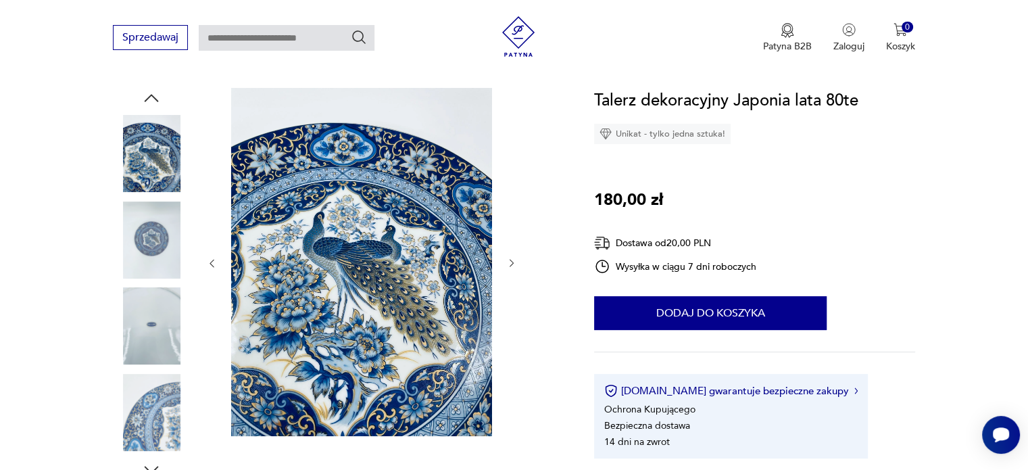 This screenshot has height=470, width=1028. Describe the element at coordinates (900, 46) in the screenshot. I see `p: Koszyk` at that location.